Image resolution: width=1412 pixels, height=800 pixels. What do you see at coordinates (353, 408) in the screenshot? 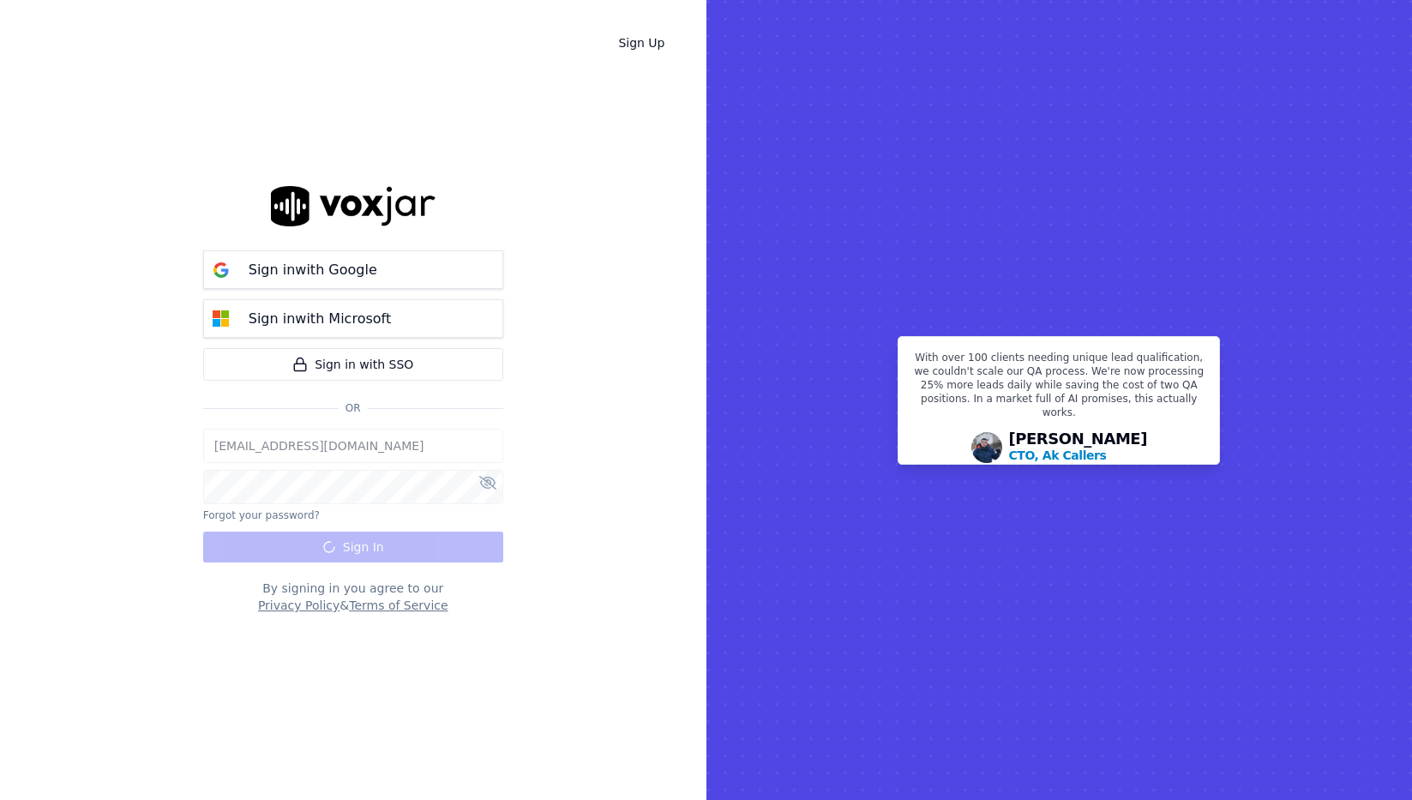
I see `span: Or` at bounding box center [353, 408].